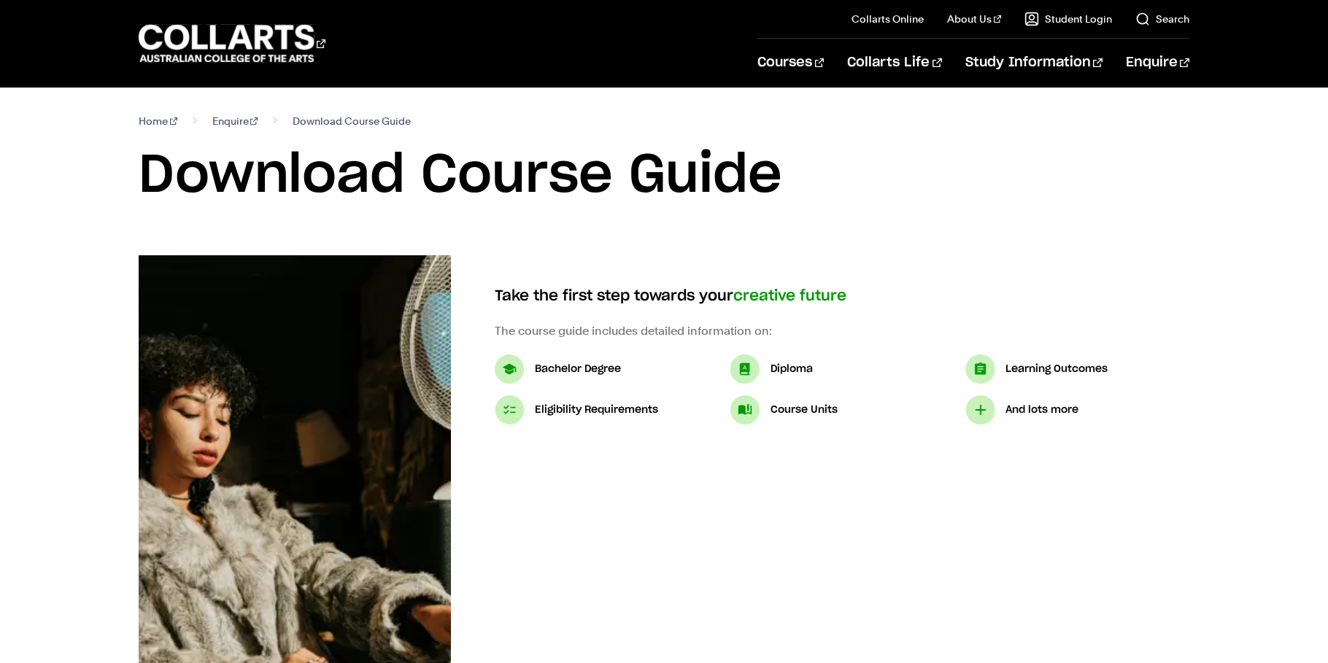 This screenshot has height=663, width=1328. Describe the element at coordinates (888, 19) in the screenshot. I see `a: Collarts Online` at that location.